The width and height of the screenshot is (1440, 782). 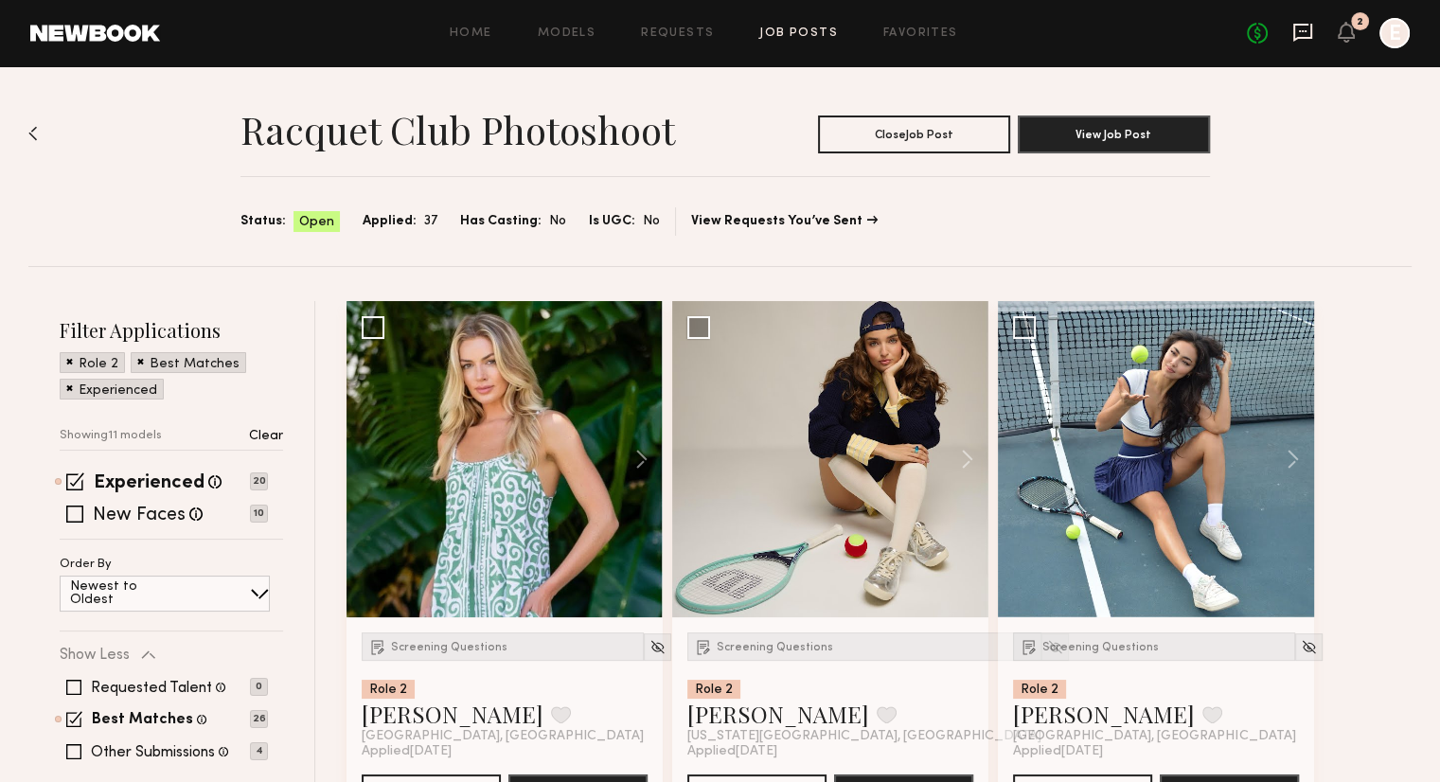 I want to click on button: CloseJob Post, so click(x=914, y=134).